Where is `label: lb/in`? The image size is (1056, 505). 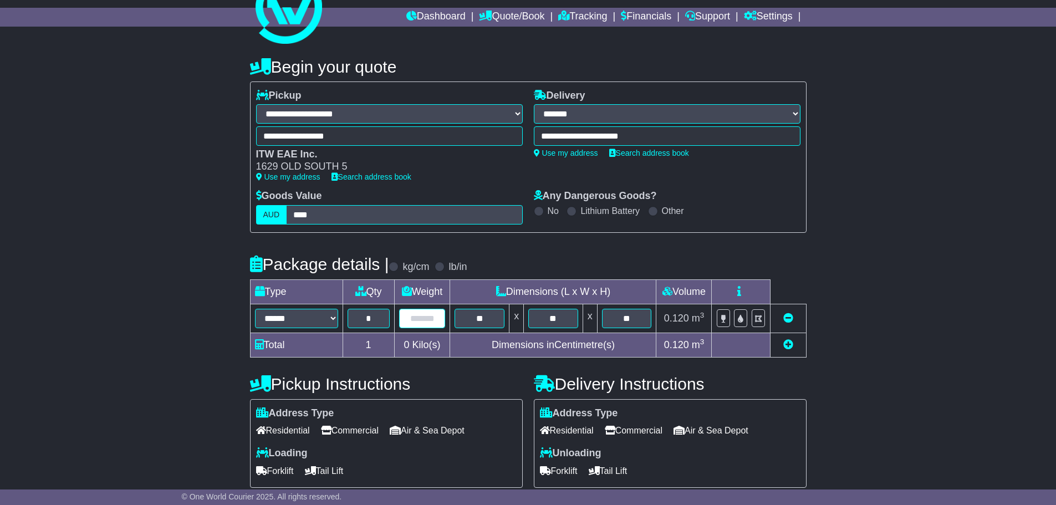
label: lb/in is located at coordinates (458, 267).